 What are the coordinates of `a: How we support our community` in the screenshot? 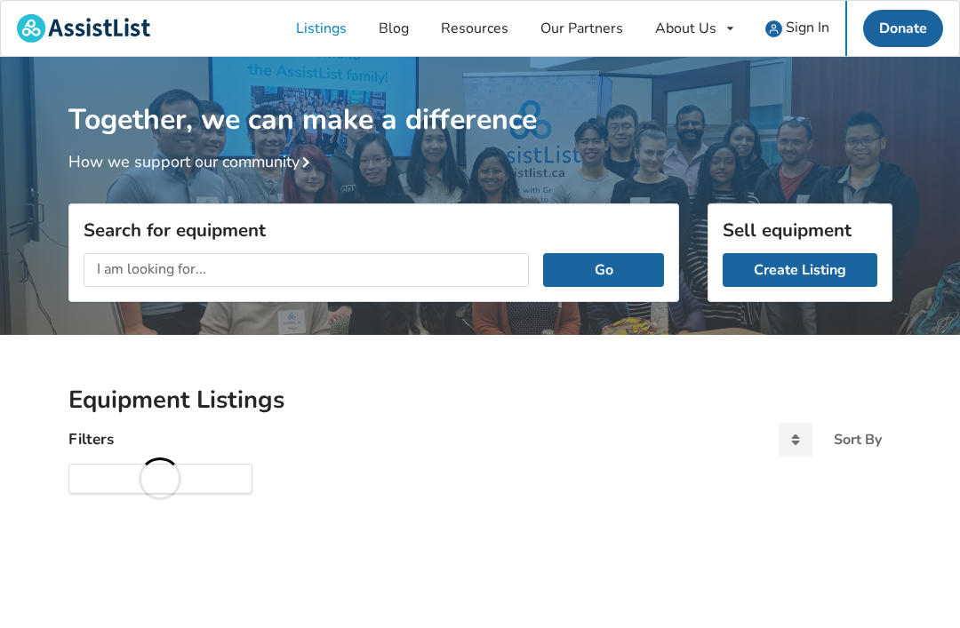 It's located at (193, 162).